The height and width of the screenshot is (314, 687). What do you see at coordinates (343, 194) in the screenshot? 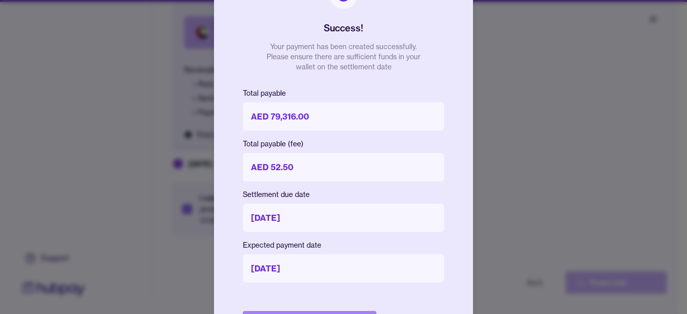
I see `p: Settlement due date` at bounding box center [343, 194].